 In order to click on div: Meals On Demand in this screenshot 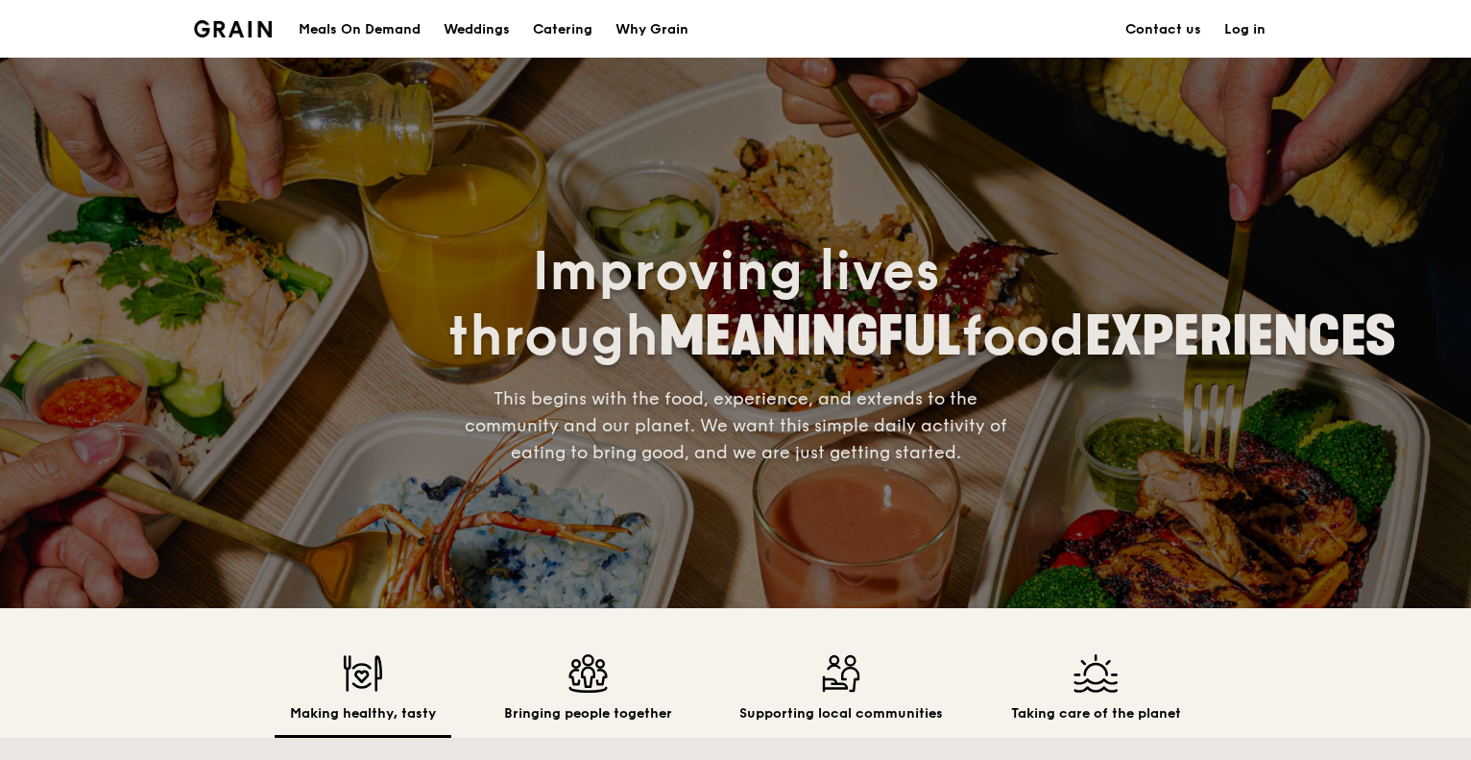, I will do `click(359, 30)`.